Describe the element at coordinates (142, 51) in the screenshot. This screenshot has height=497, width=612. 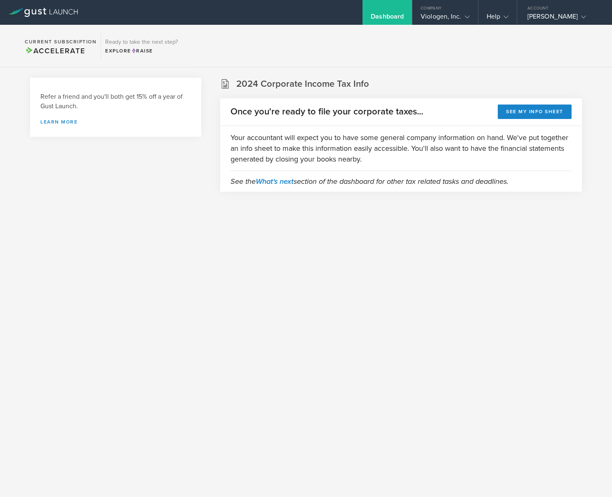
I see `span: Raise` at that location.